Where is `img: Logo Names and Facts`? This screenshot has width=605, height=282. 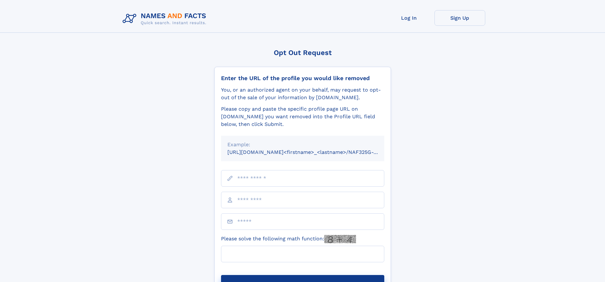 img: Logo Names and Facts is located at coordinates (166, 19).